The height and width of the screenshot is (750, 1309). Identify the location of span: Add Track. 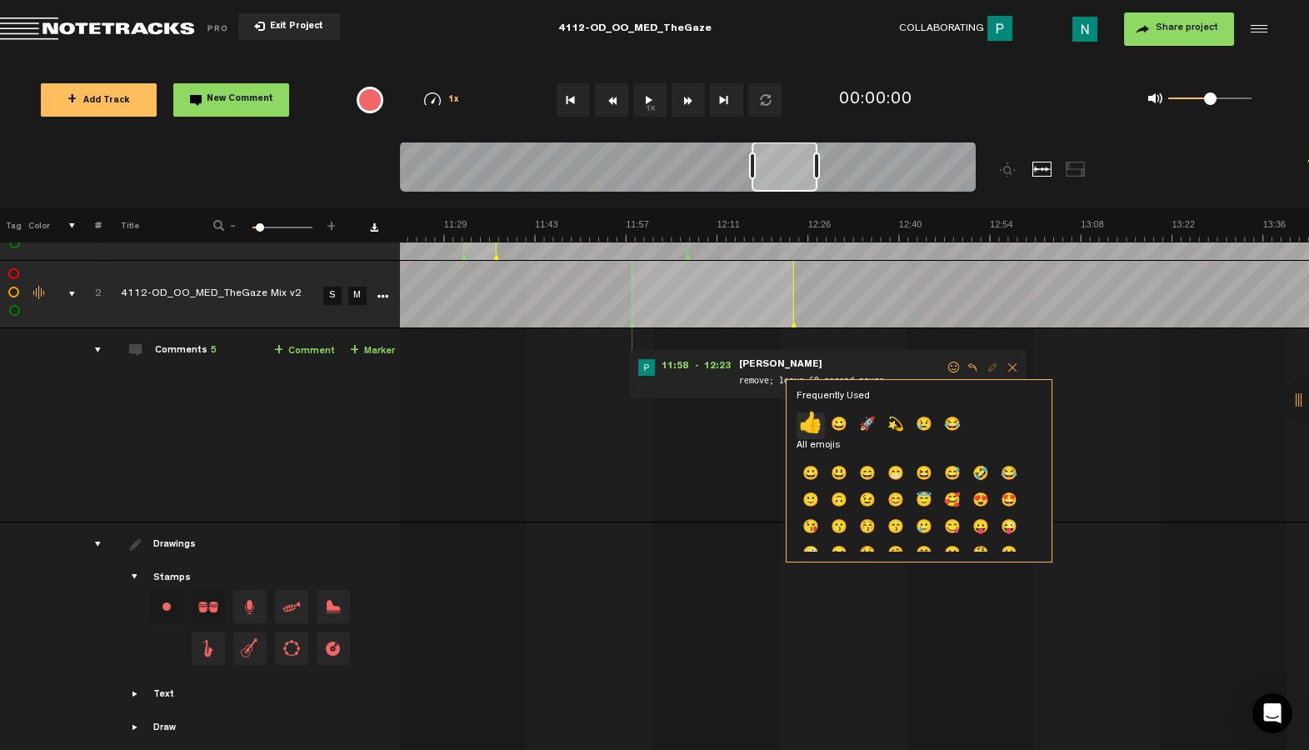
(98, 101).